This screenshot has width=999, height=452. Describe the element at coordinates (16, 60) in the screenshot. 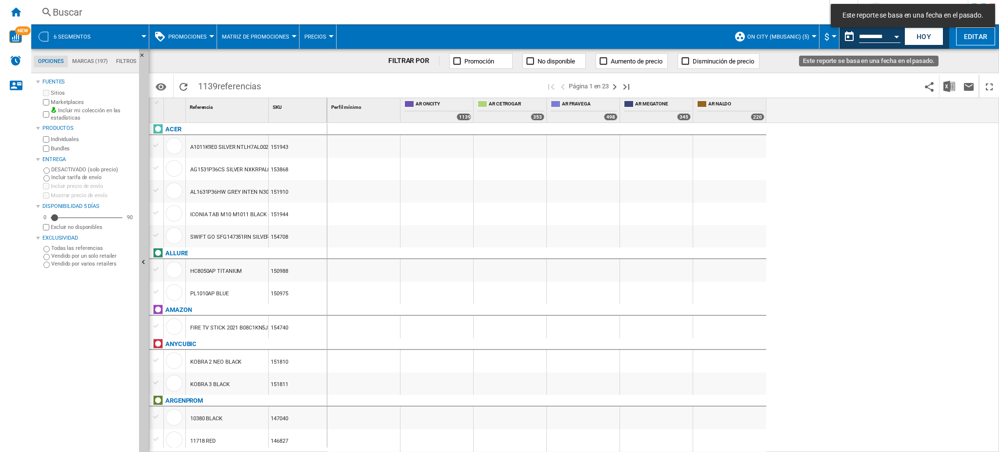

I see `img: alerts-logo.svg` at that location.